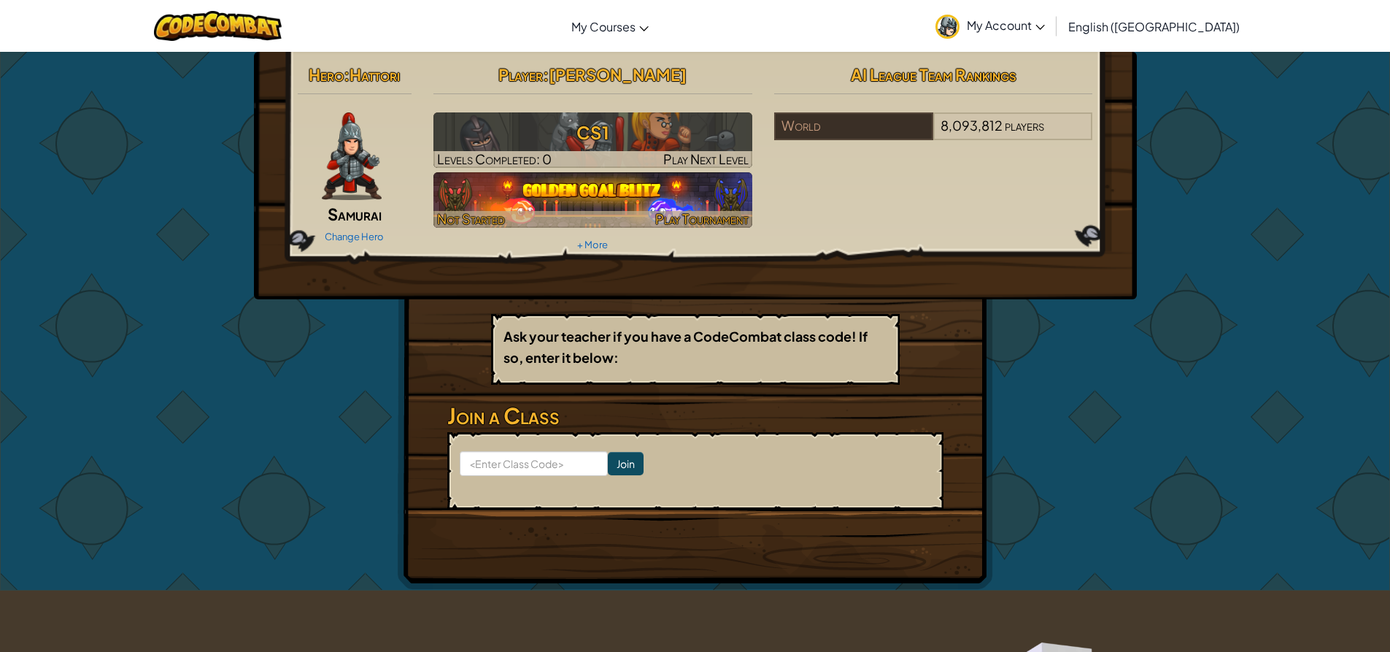 This screenshot has width=1390, height=652. I want to click on span: Samurai, so click(355, 214).